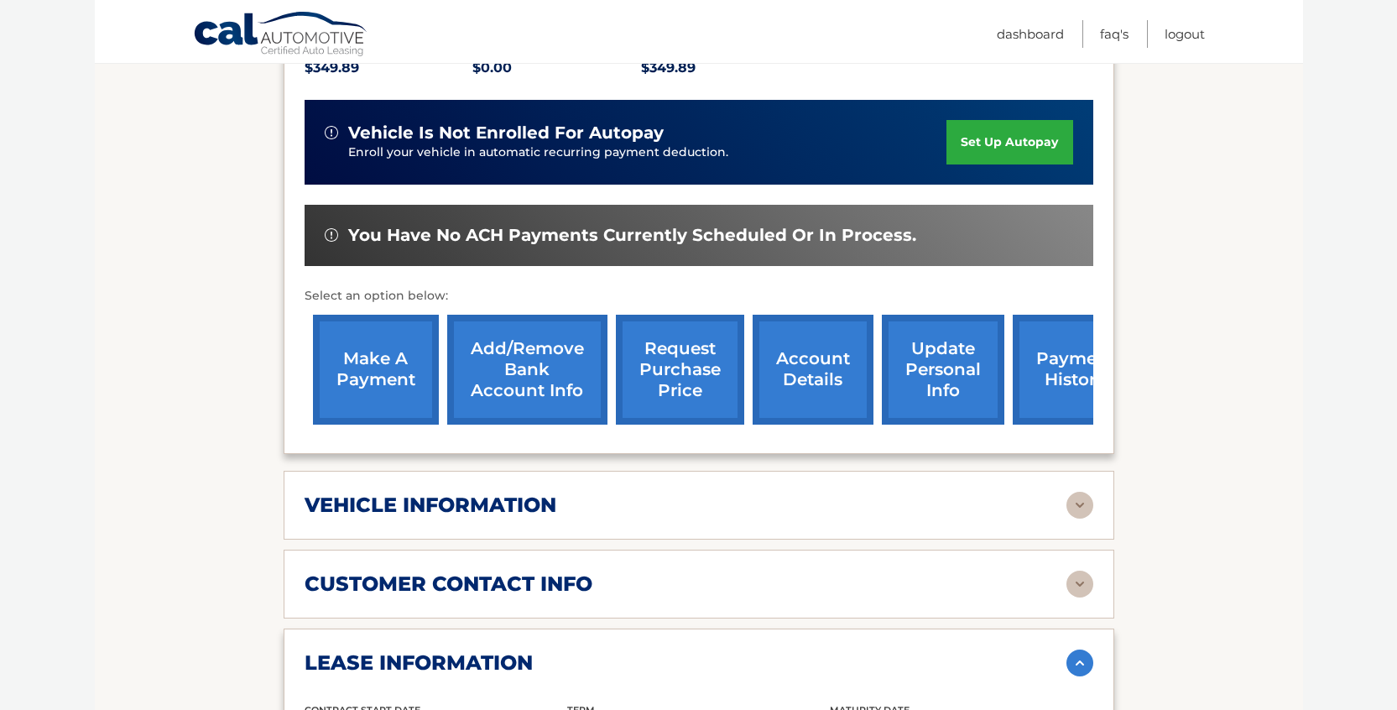 The width and height of the screenshot is (1397, 710). I want to click on h2: customer contact info, so click(448, 584).